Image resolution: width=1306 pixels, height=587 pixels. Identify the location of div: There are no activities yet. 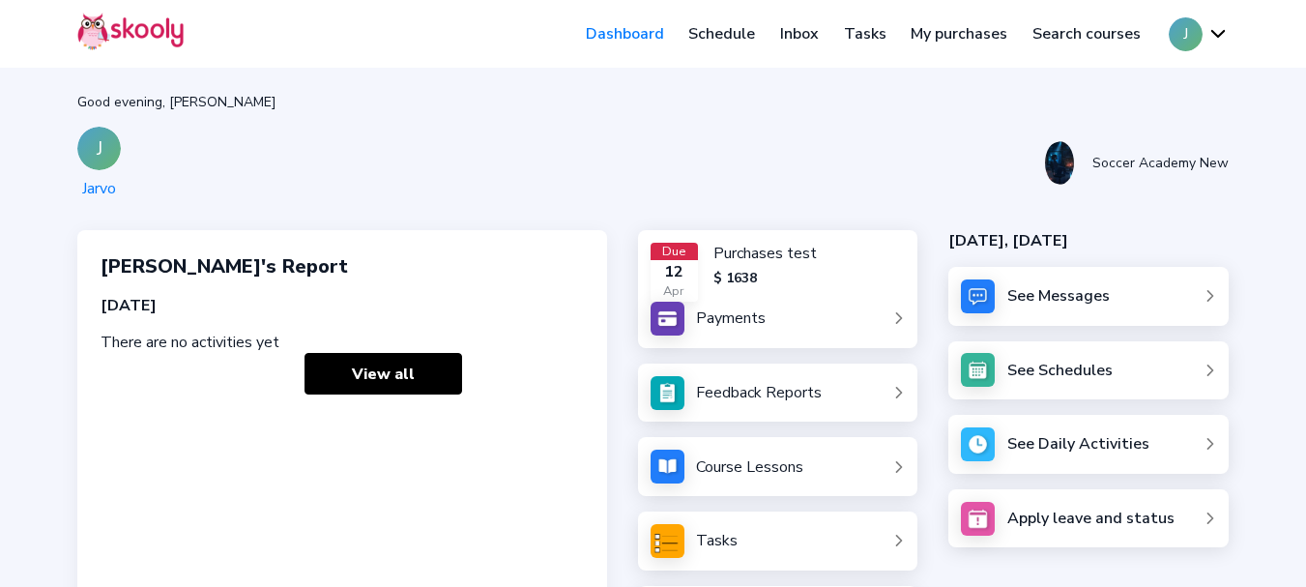
(342, 342).